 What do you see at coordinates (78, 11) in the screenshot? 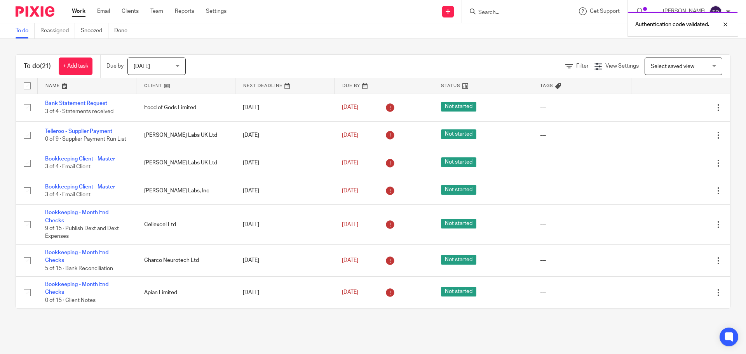
I see `a: Work` at bounding box center [78, 11].